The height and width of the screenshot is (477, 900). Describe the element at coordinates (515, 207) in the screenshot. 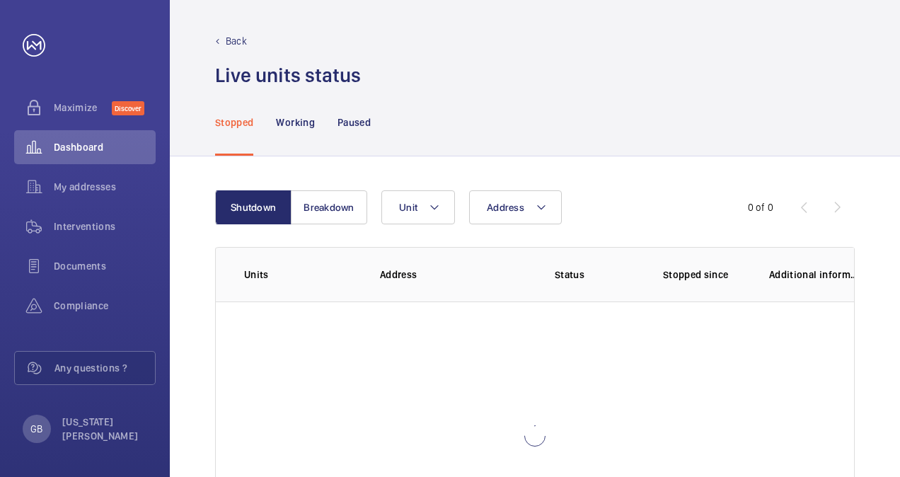

I see `button: Address` at that location.